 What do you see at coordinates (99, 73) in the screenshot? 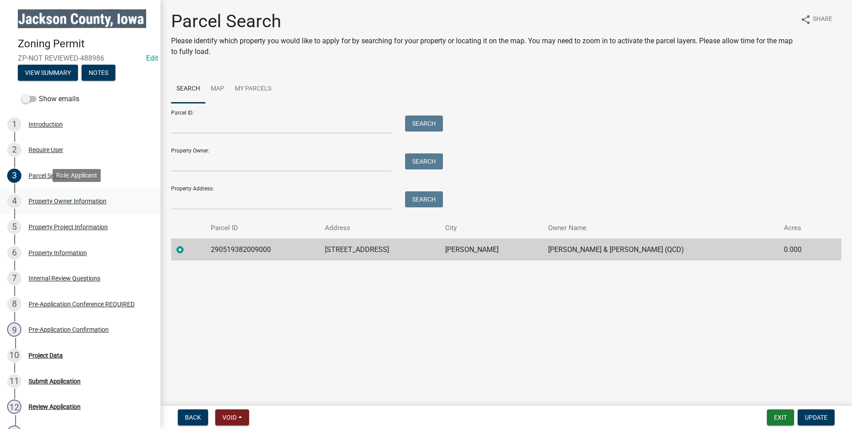
I see `button: Notes` at bounding box center [99, 73].